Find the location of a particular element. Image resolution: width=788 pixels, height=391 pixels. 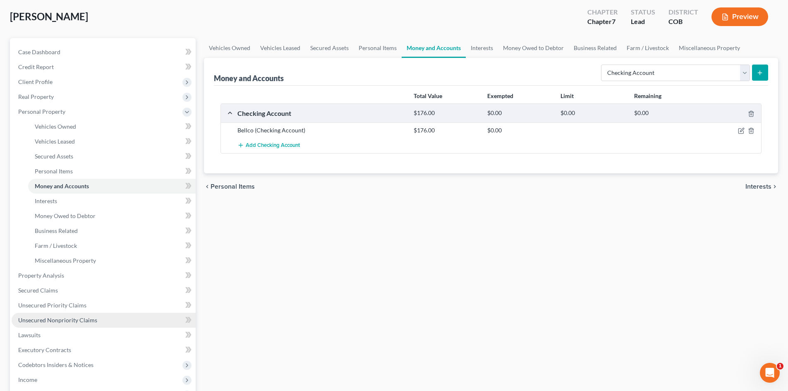

i: chevron_right is located at coordinates (775, 187).